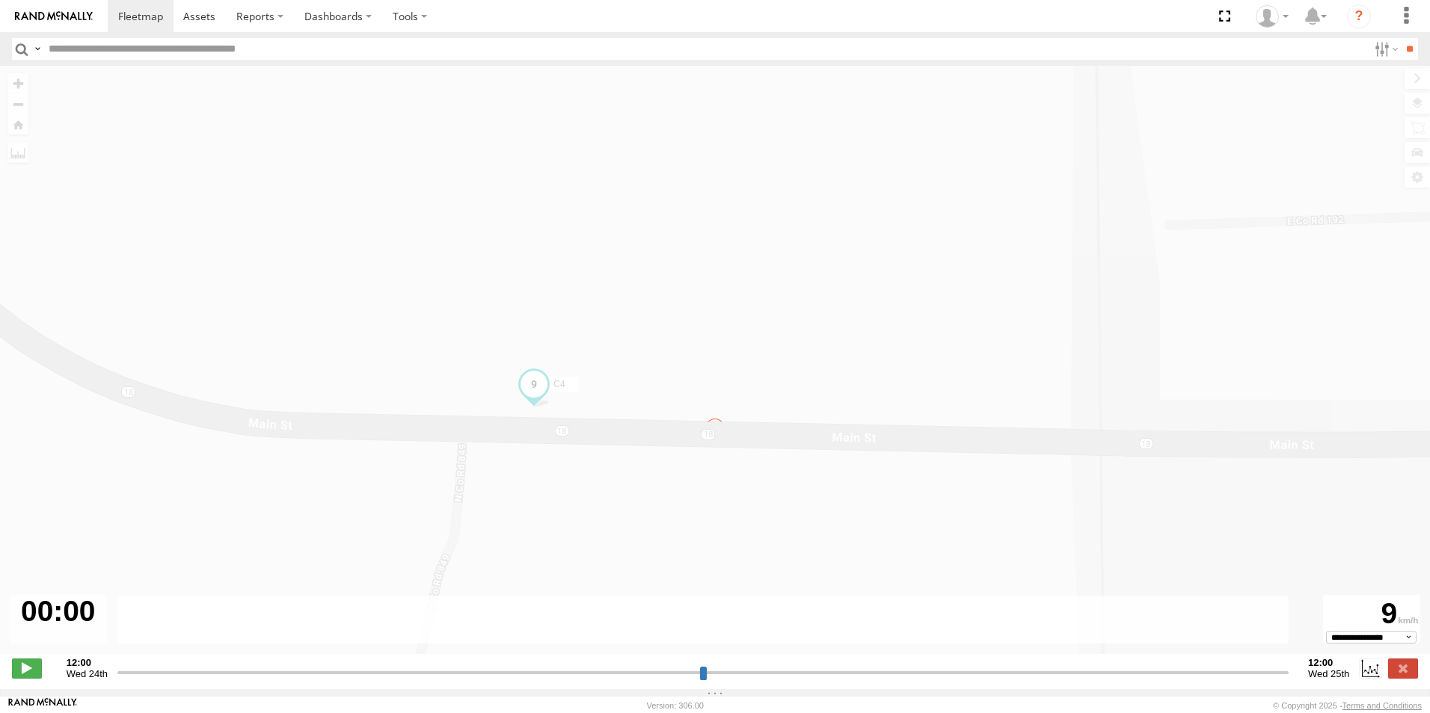 Image resolution: width=1430 pixels, height=713 pixels. I want to click on div: CHRIS BOREN, so click(1272, 16).